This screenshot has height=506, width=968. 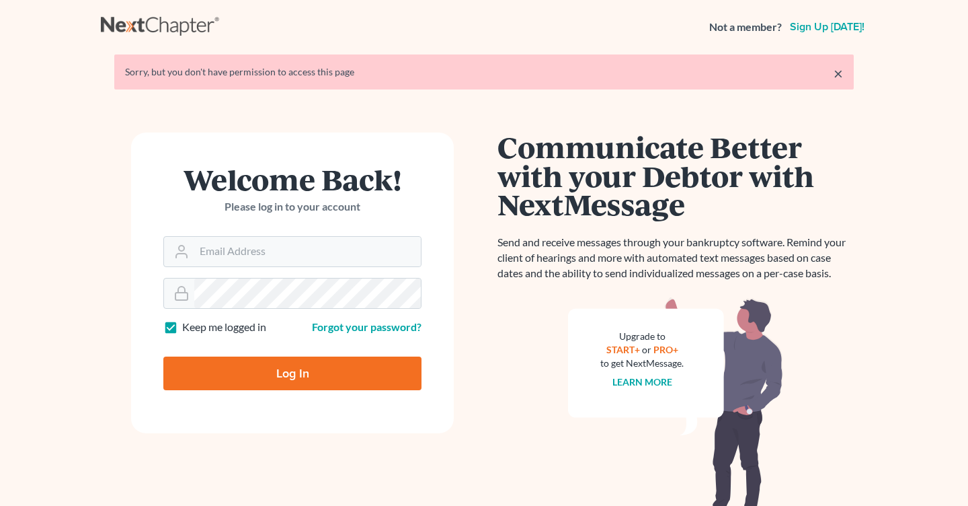 What do you see at coordinates (647, 349) in the screenshot?
I see `span: or` at bounding box center [647, 349].